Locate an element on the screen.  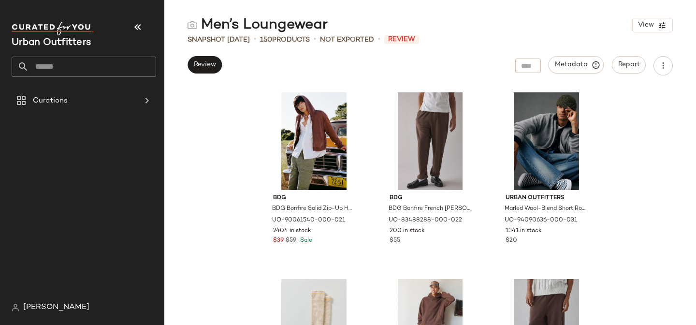
span: Urban Outfitters is located at coordinates (546, 198).